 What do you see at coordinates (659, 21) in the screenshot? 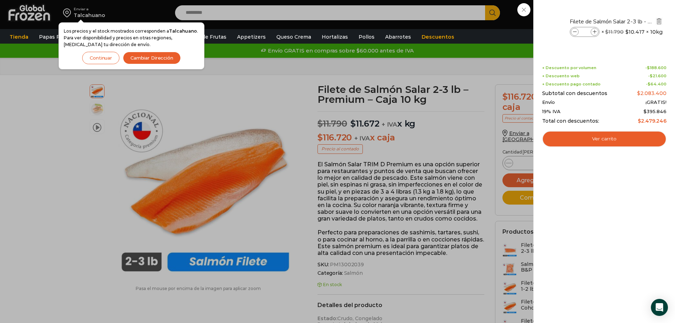
I see `img: Eliminar Filete de Salmón Salar 2-3 lb - Premium - Caja 10 kg del carrito` at bounding box center [659, 21].